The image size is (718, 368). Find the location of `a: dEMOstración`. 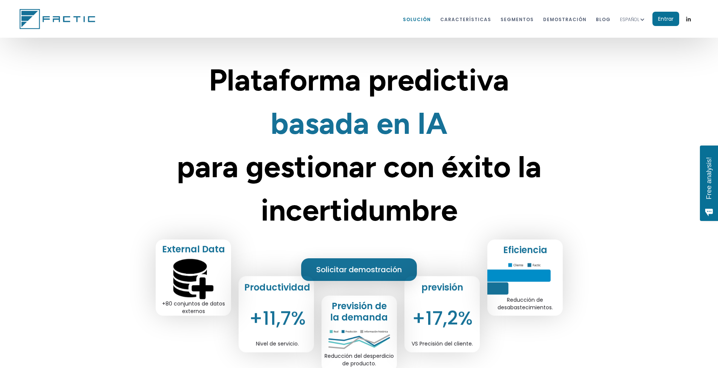

a: dEMOstración is located at coordinates (565, 19).